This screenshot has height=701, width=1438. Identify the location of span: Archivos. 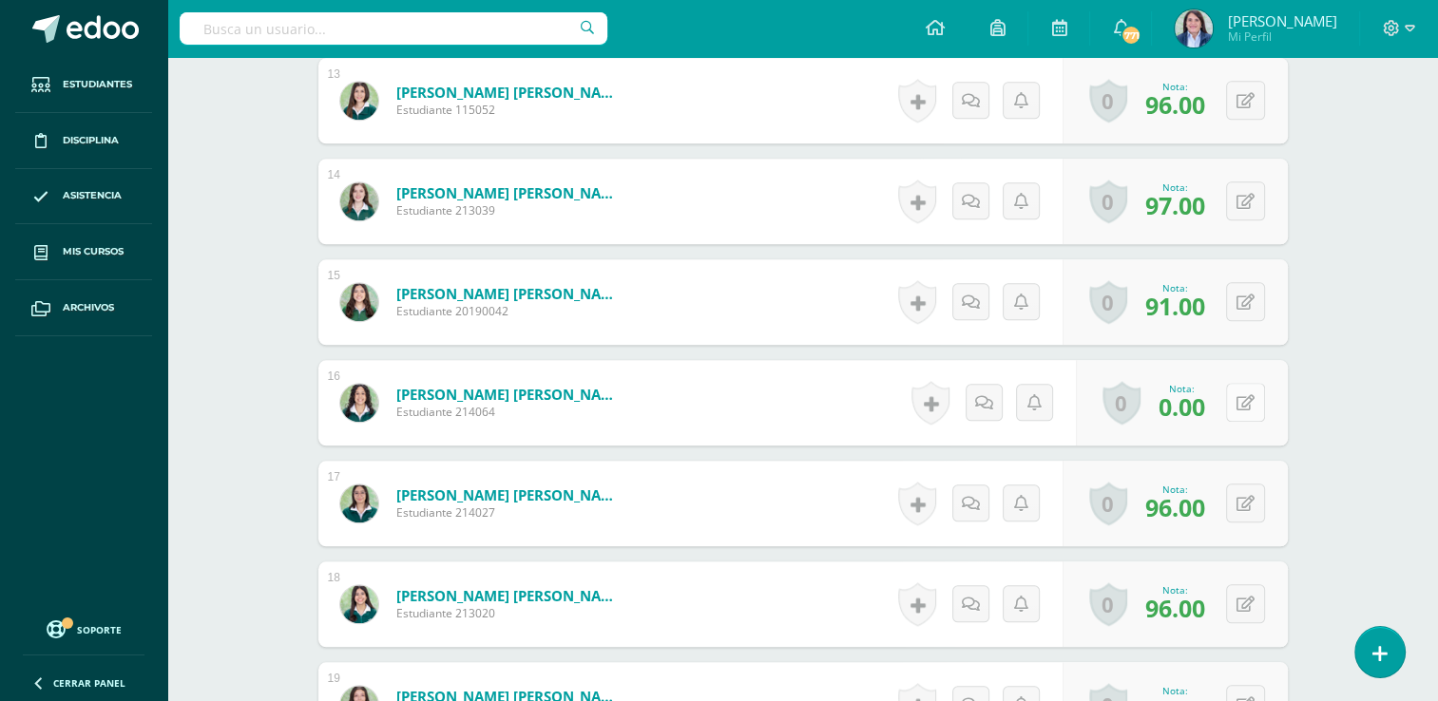
(88, 308).